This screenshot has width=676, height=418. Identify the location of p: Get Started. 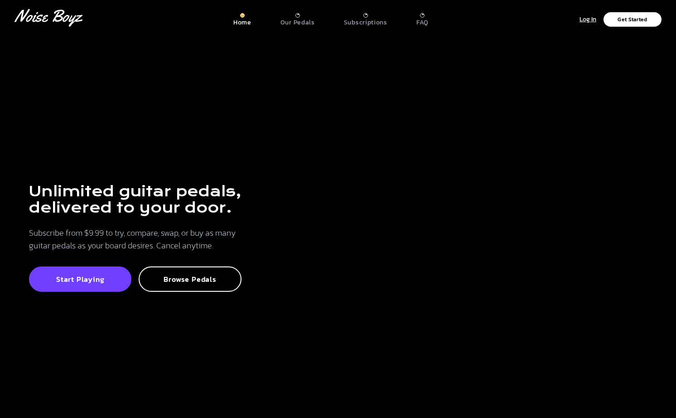
(632, 19).